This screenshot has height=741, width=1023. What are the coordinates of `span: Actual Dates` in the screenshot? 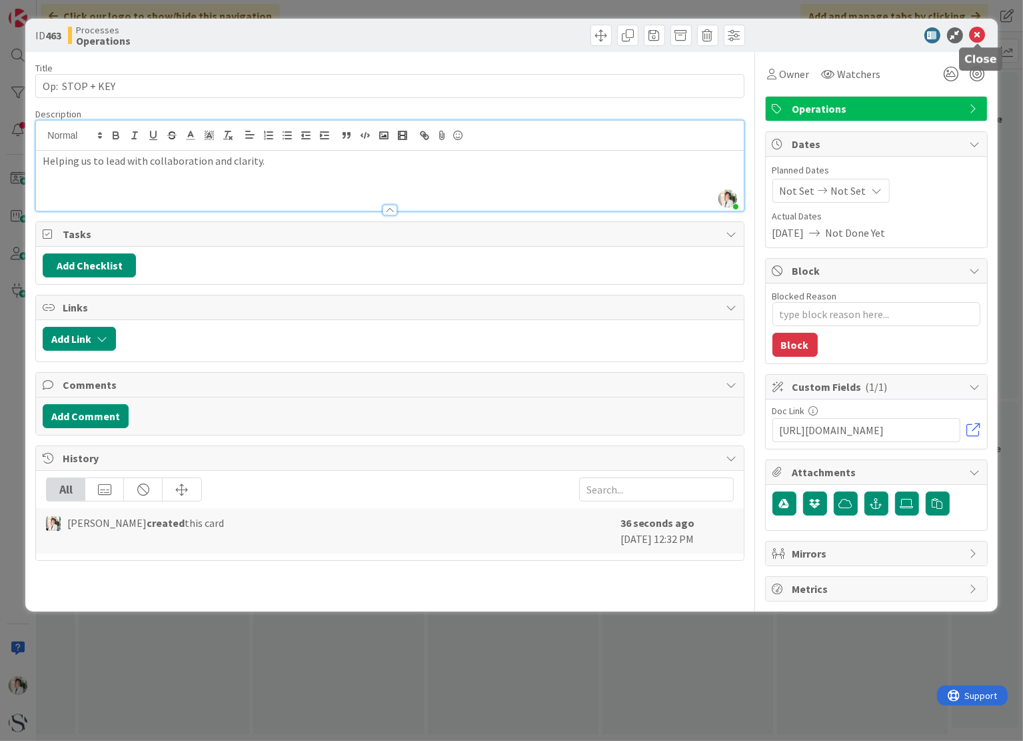 It's located at (877, 216).